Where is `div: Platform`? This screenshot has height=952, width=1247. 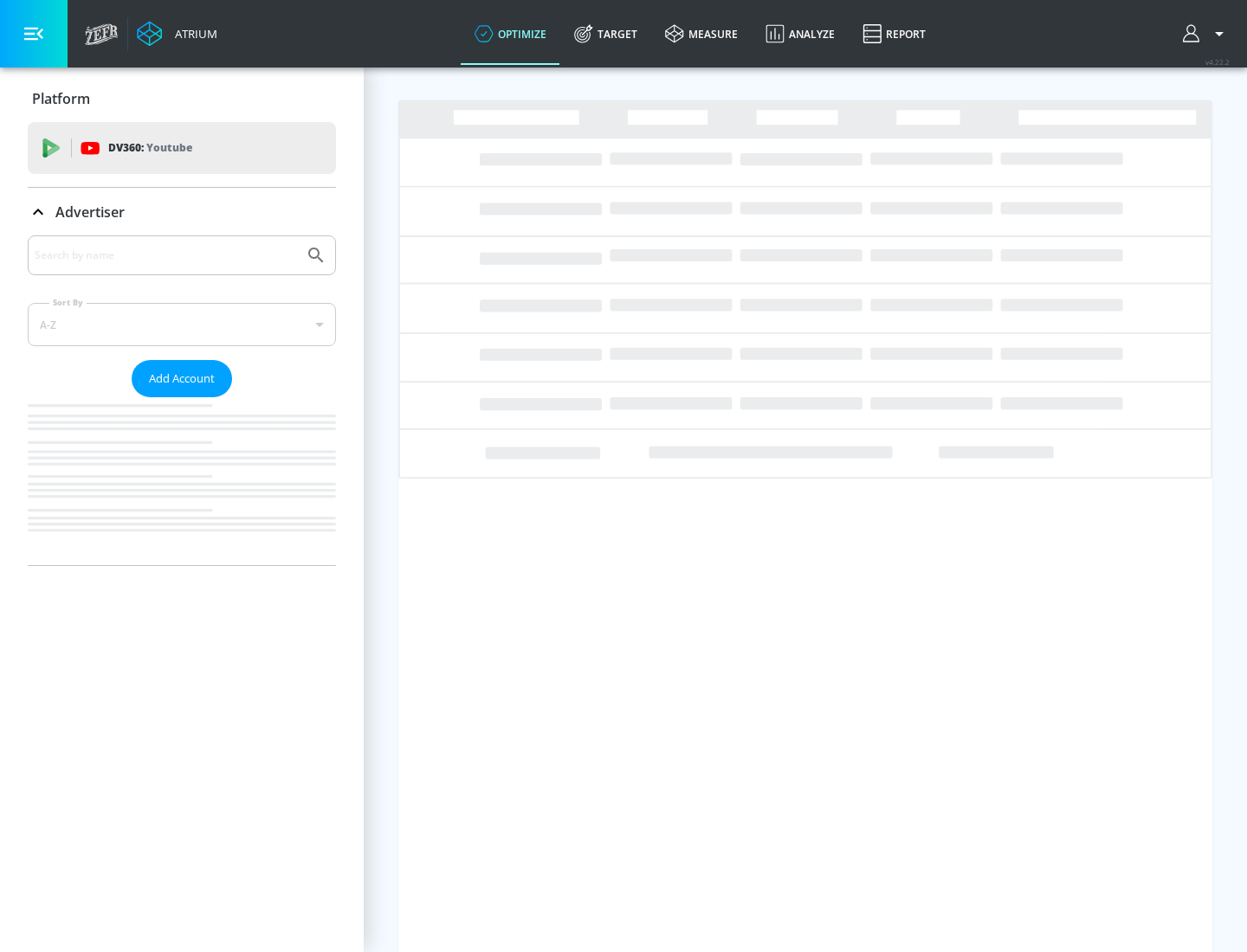 div: Platform is located at coordinates (182, 99).